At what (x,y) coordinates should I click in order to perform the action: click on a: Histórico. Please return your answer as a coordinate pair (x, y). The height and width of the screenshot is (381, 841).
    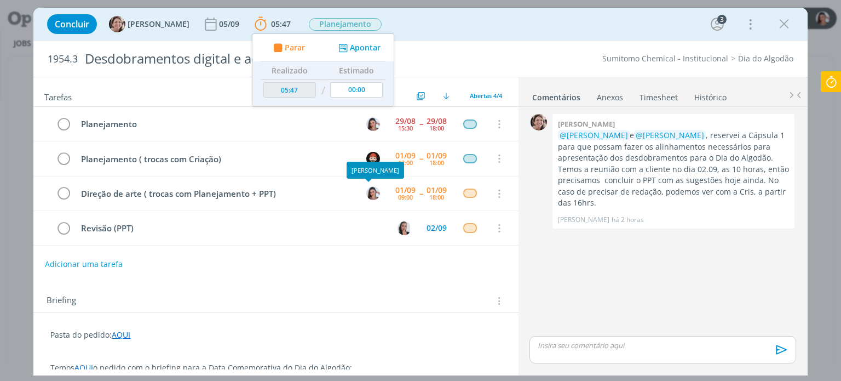
    Looking at the image, I should click on (710, 95).